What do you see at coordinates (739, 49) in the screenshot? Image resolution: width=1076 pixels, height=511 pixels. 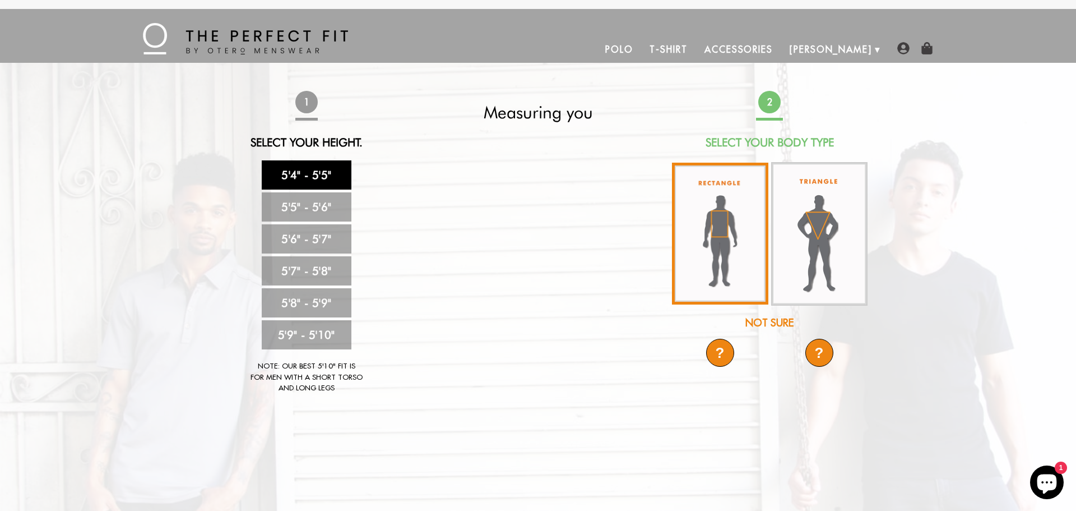 I see `a: Accessories` at bounding box center [739, 49].